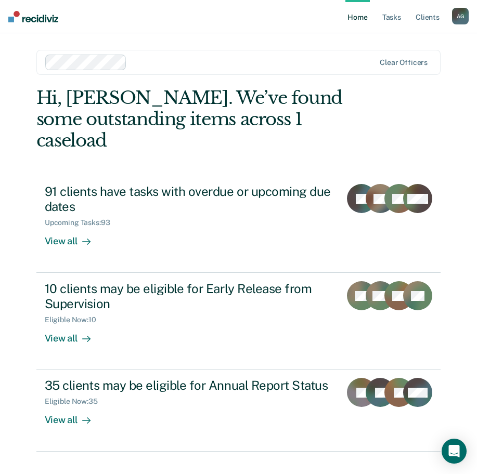 The width and height of the screenshot is (477, 474). I want to click on a: 91 clients have tasks with overdue or upcoming due datesUpcoming Tasks:93View all, so click(238, 224).